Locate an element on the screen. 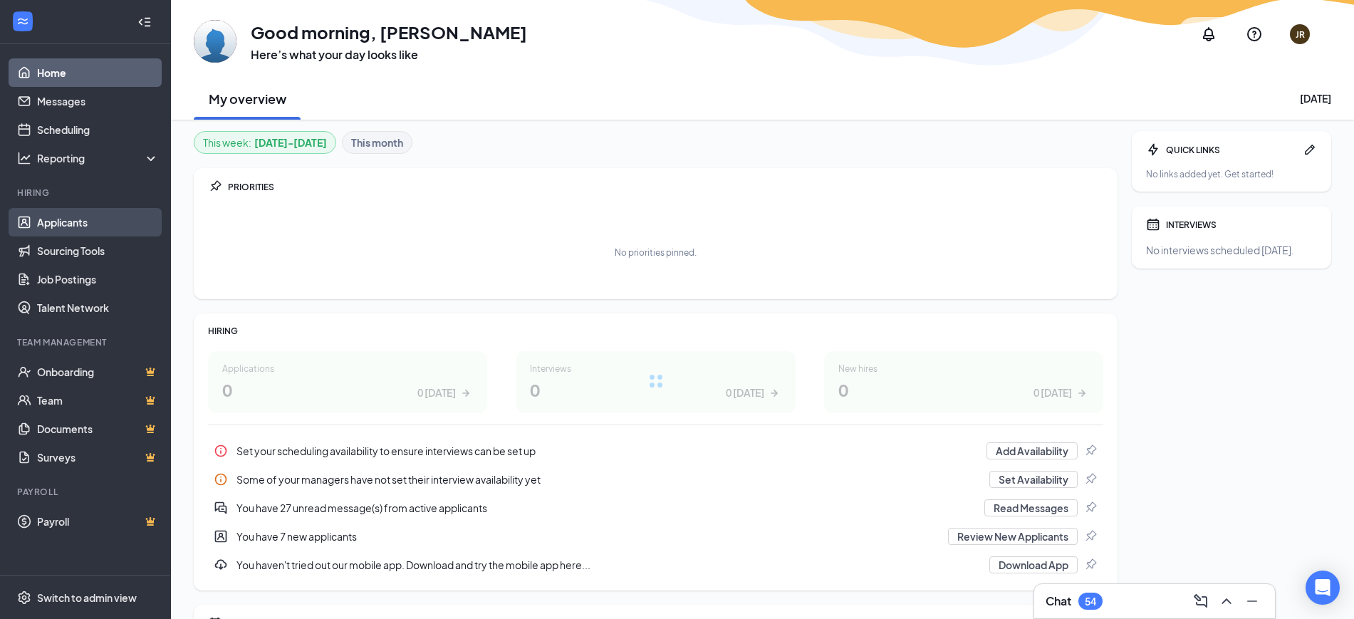  button: Minimize is located at coordinates (1252, 601).